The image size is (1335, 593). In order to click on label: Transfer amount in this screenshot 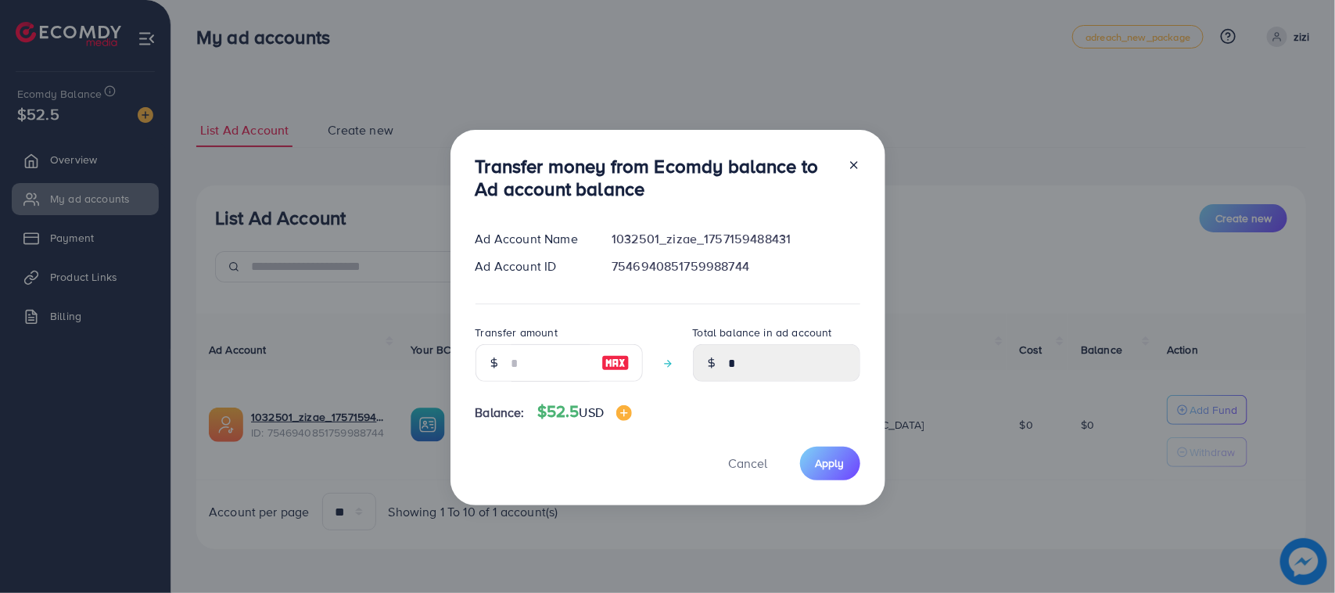, I will do `click(516, 332)`.